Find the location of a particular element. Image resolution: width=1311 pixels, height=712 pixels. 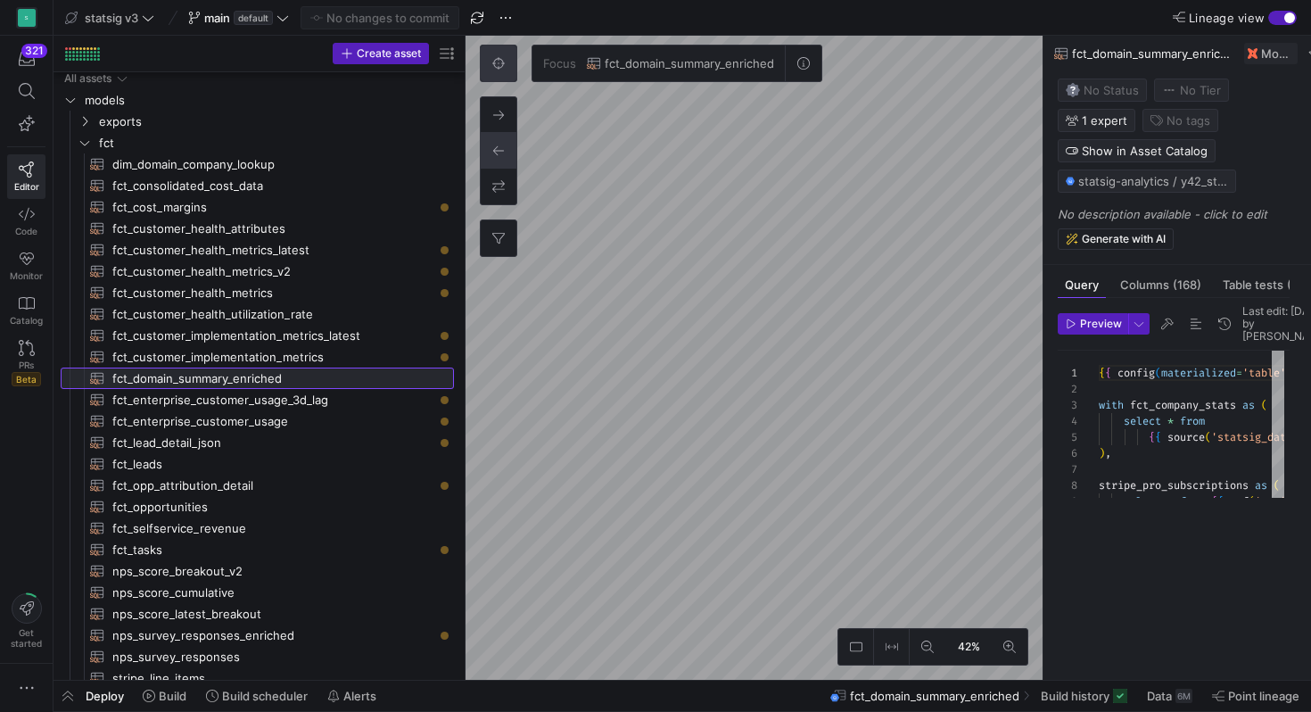

span: fct_opp_attribution_detail​​​​​​​​​​ is located at coordinates (273, 485).